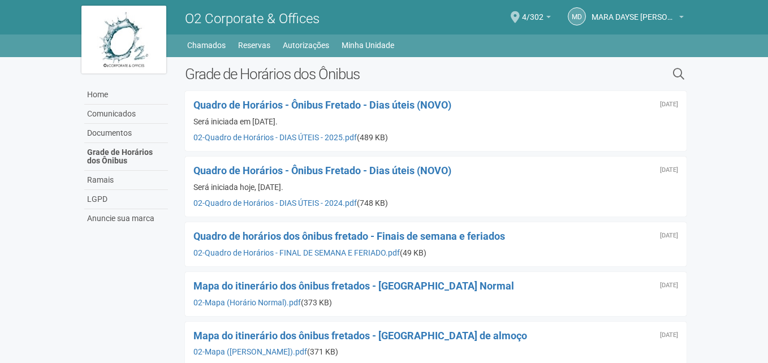 The image size is (768, 363). What do you see at coordinates (247, 303) in the screenshot?
I see `a: 02-Mapa (Horário Normal).pdf` at bounding box center [247, 303].